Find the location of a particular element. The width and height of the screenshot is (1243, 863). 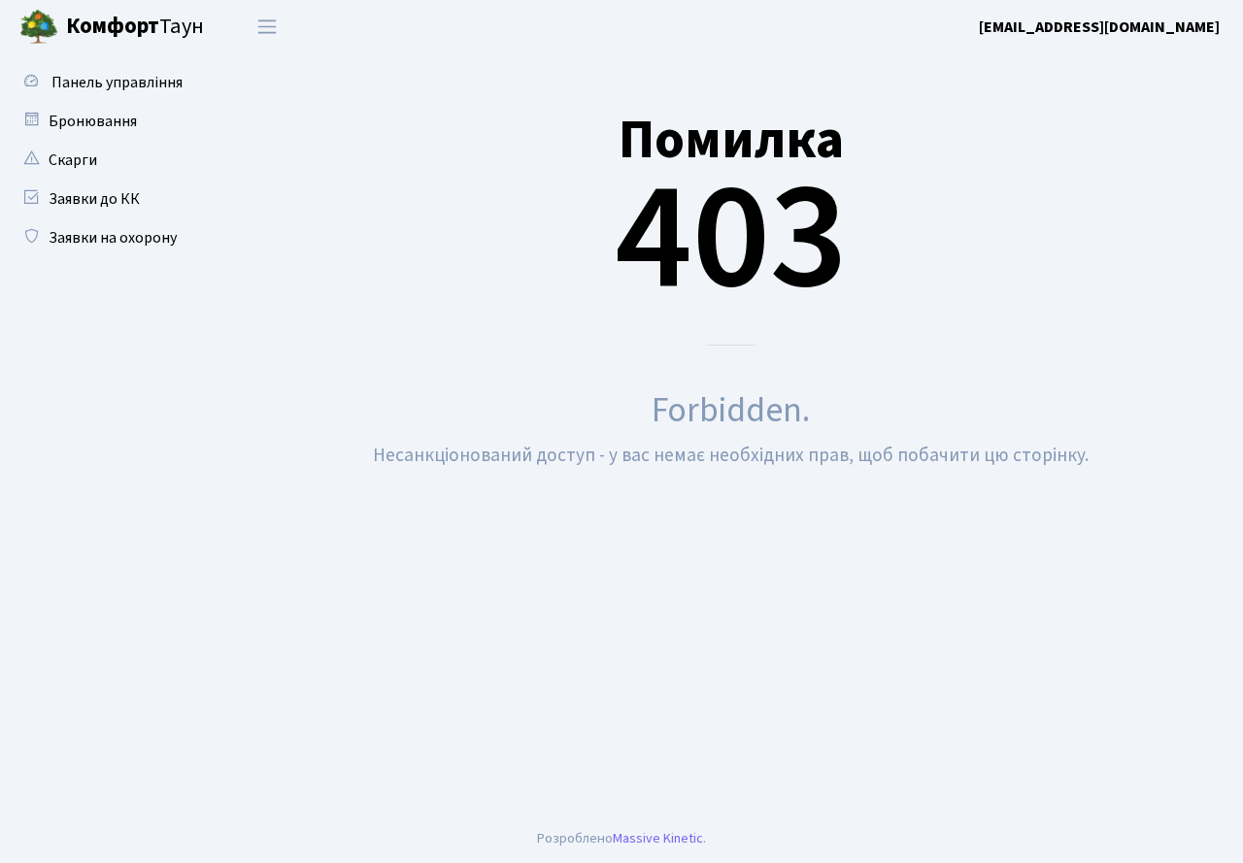

small: Несанкціонований доступ - у вас немає необхідних прав, щоб побачити цю сторінку. is located at coordinates (730, 456).